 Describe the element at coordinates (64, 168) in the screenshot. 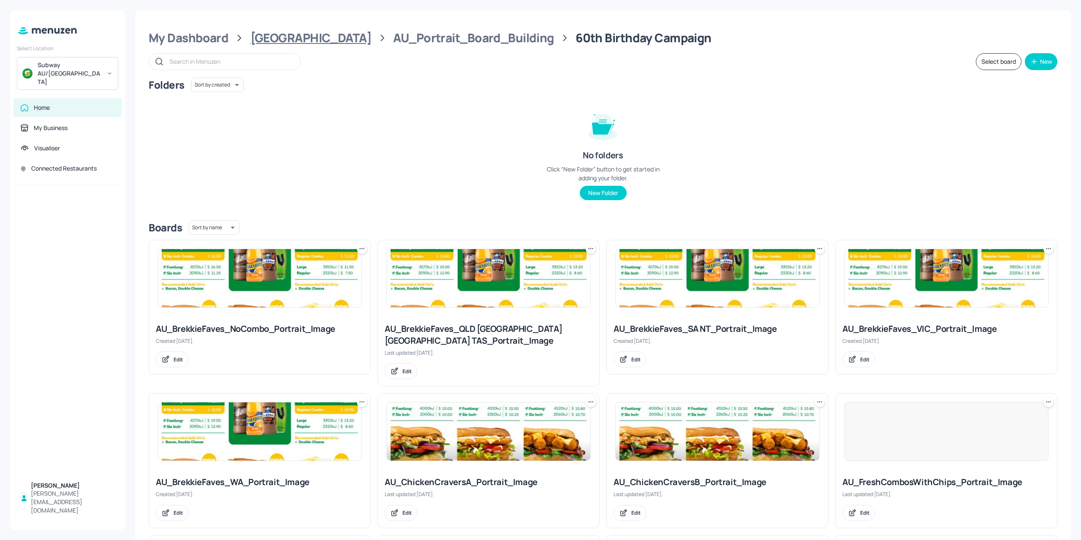

I see `div: Connected Restaurants` at that location.